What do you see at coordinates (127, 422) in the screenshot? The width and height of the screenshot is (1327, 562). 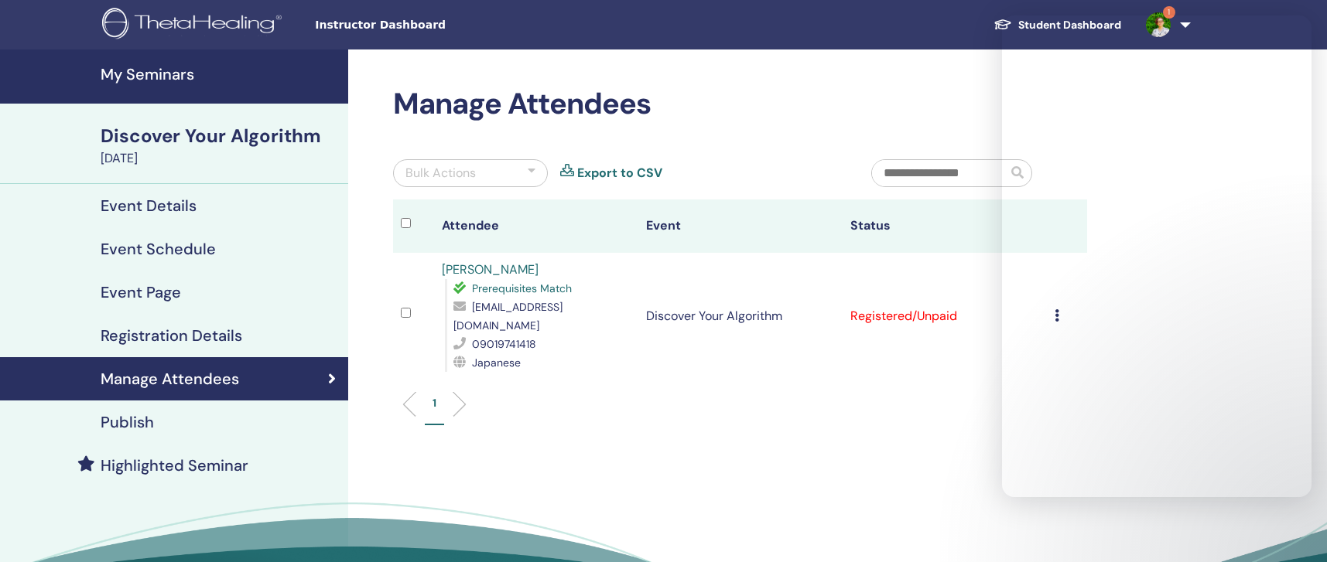 I see `h4: Publish` at bounding box center [127, 422].